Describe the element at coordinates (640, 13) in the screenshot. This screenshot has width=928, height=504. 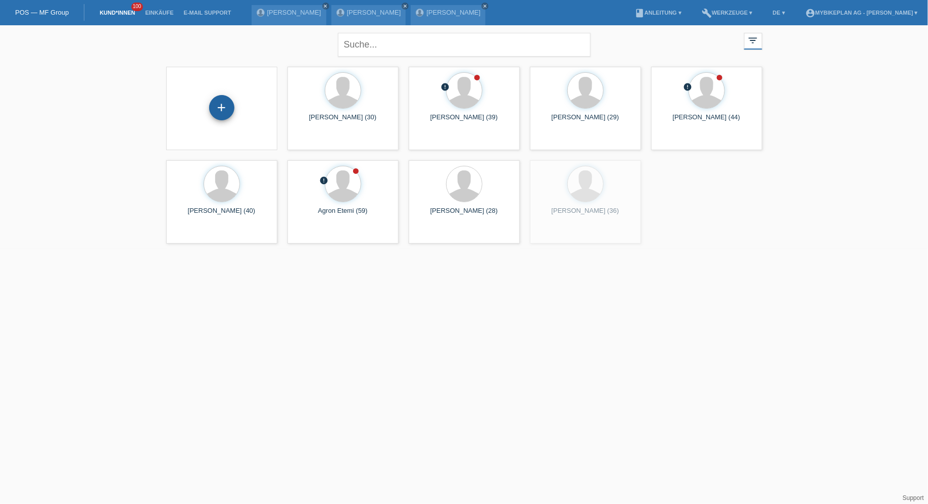
I see `i: book` at that location.